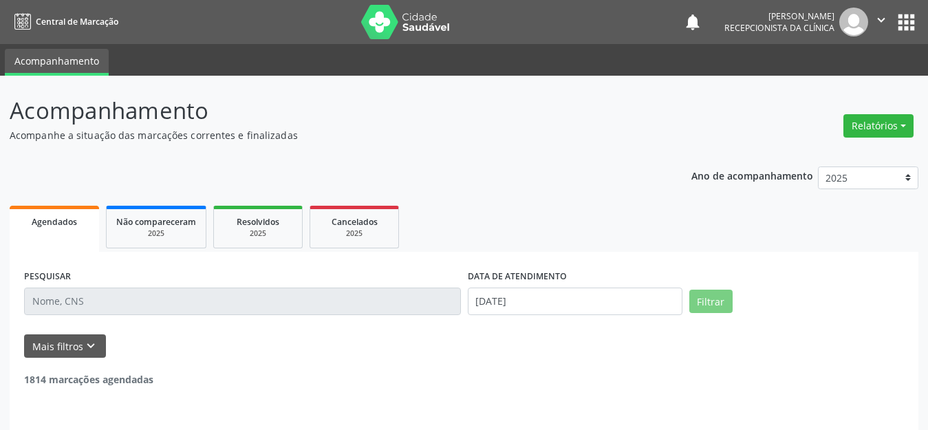 The width and height of the screenshot is (928, 430). What do you see at coordinates (711, 301) in the screenshot?
I see `button: Filtrar` at bounding box center [711, 301].